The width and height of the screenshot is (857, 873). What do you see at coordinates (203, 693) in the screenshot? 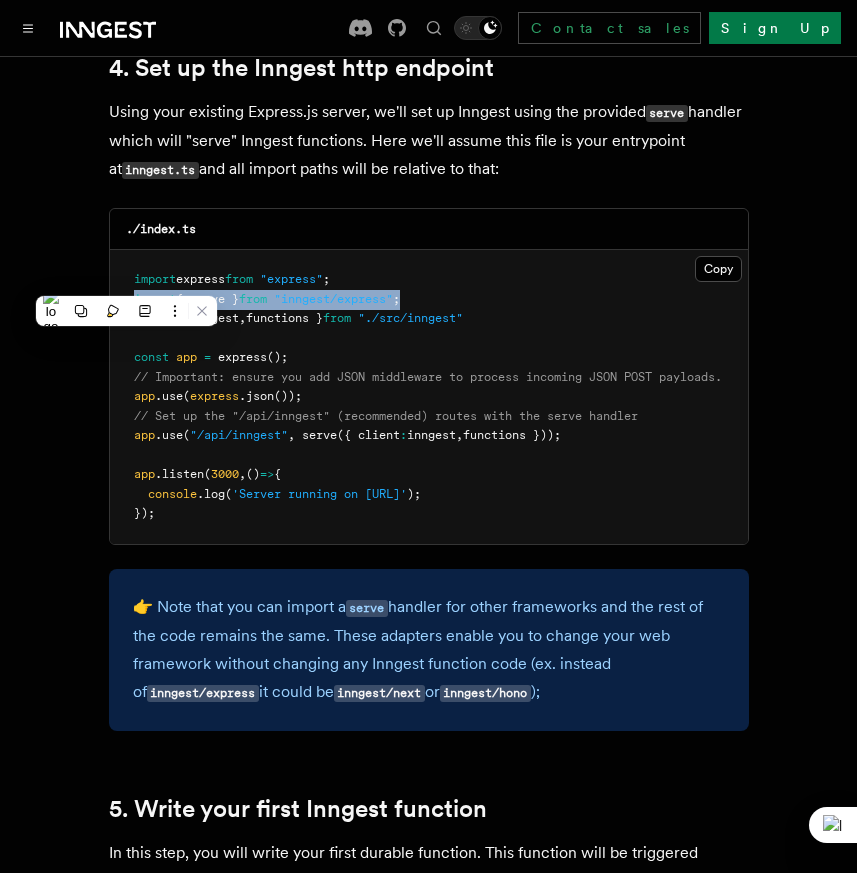
I see `code: inngest/express` at bounding box center [203, 693].